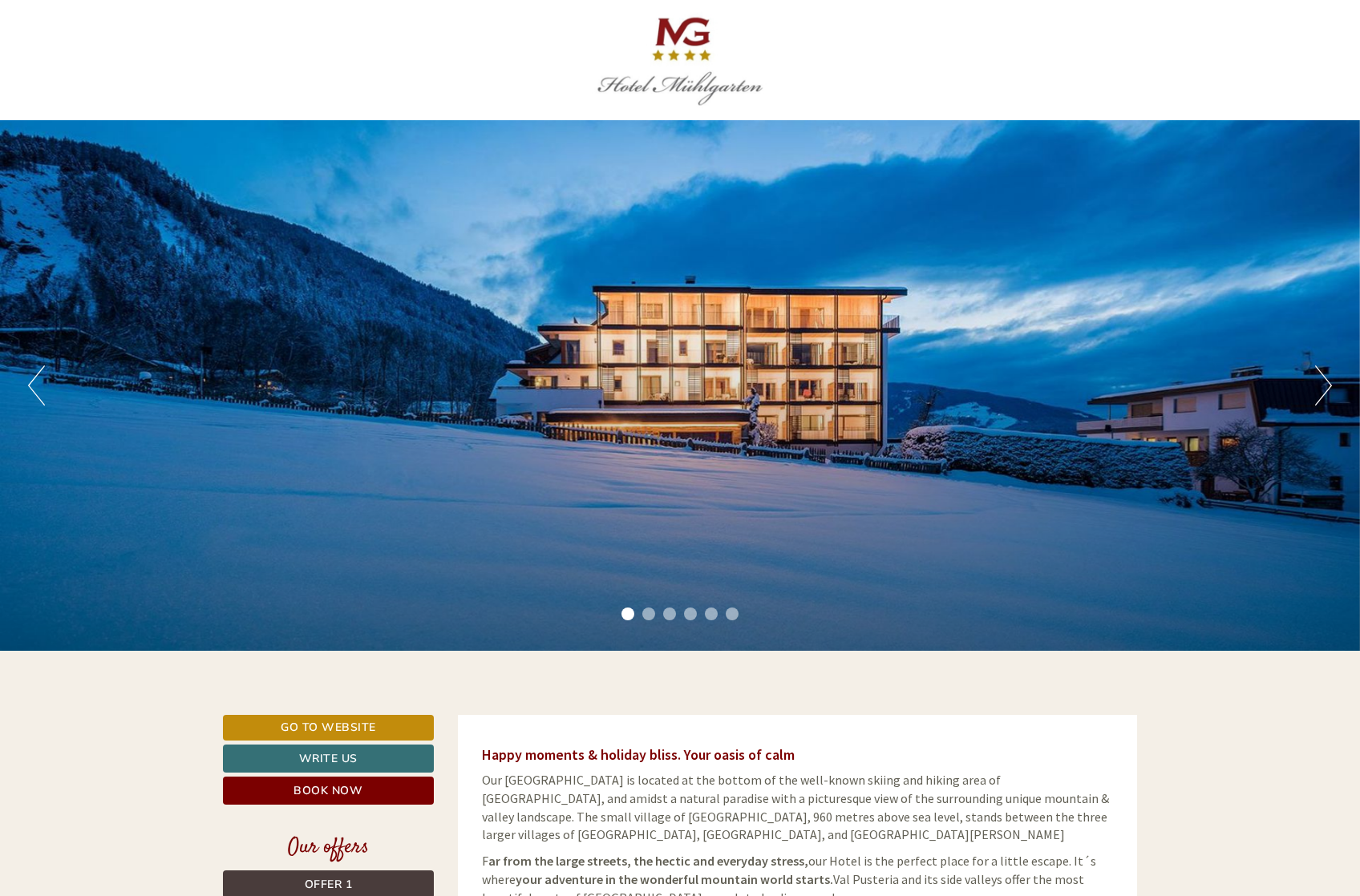  Describe the element at coordinates (328, 728) in the screenshot. I see `a: Go to website` at that location.